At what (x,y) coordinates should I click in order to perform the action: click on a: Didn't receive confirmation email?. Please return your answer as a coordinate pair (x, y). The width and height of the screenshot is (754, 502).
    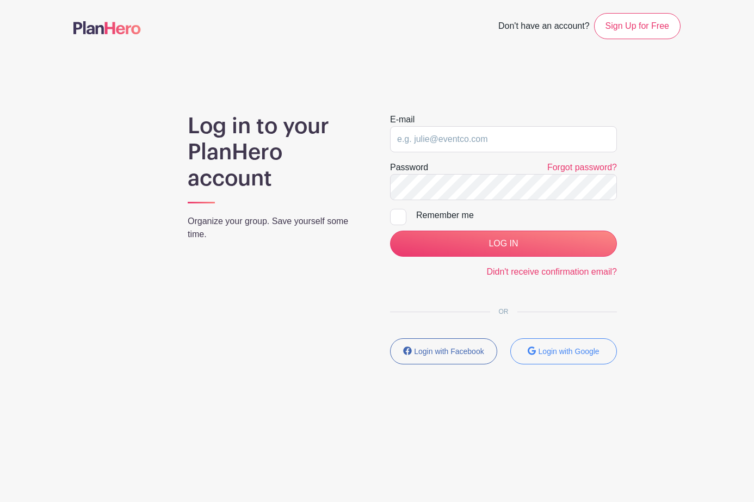
    Looking at the image, I should click on (552, 271).